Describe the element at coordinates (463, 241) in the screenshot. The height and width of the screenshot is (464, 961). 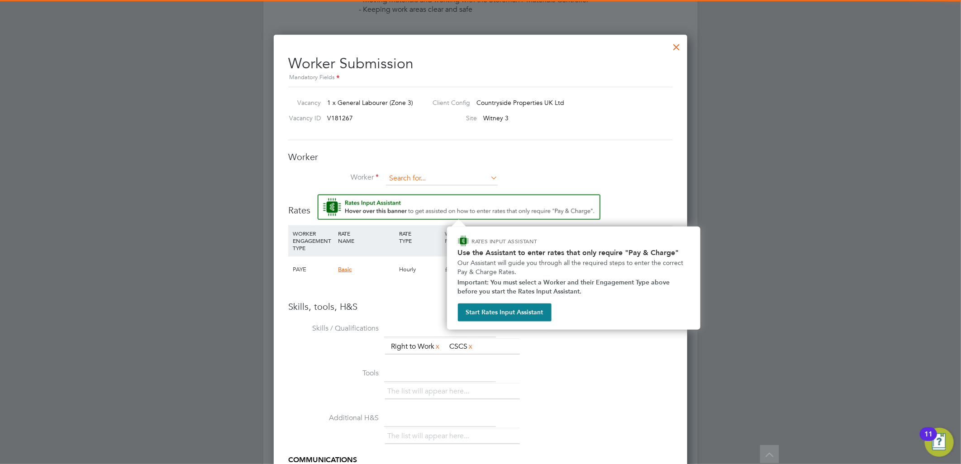
I see `img: ENGAGE Assistant Icon` at that location.